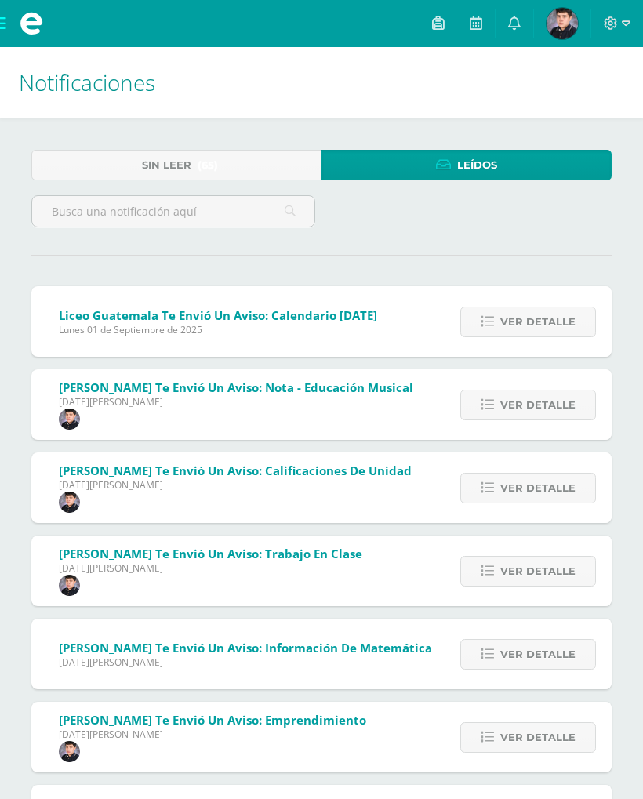  I want to click on span: Leídos, so click(476, 165).